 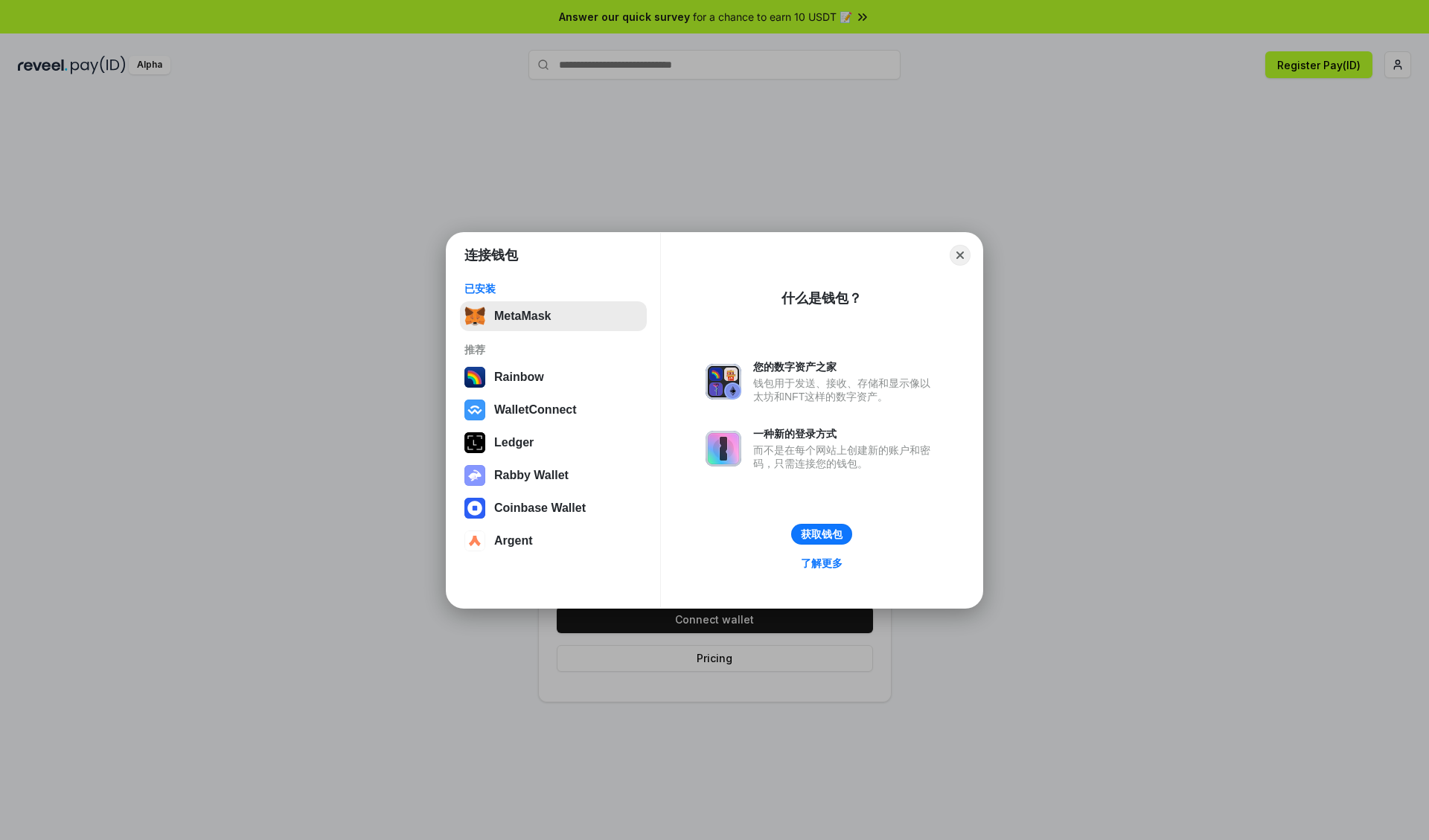 What do you see at coordinates (822, 534) in the screenshot?
I see `button: 获取钱包` at bounding box center [822, 534].